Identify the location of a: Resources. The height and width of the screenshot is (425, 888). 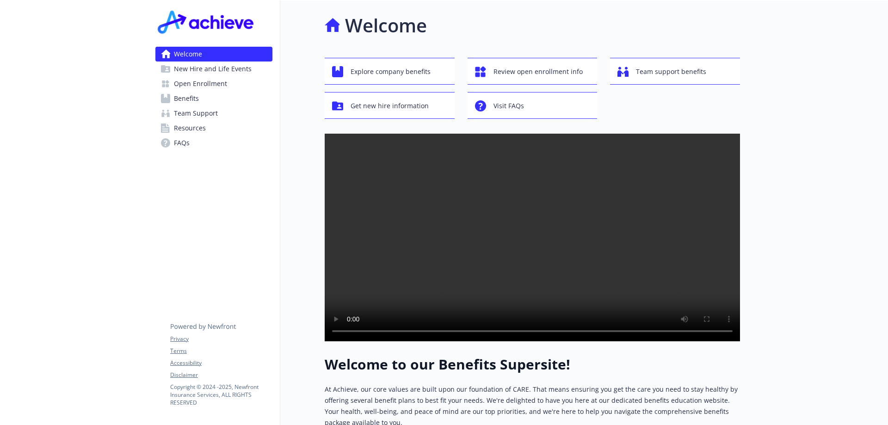
(214, 128).